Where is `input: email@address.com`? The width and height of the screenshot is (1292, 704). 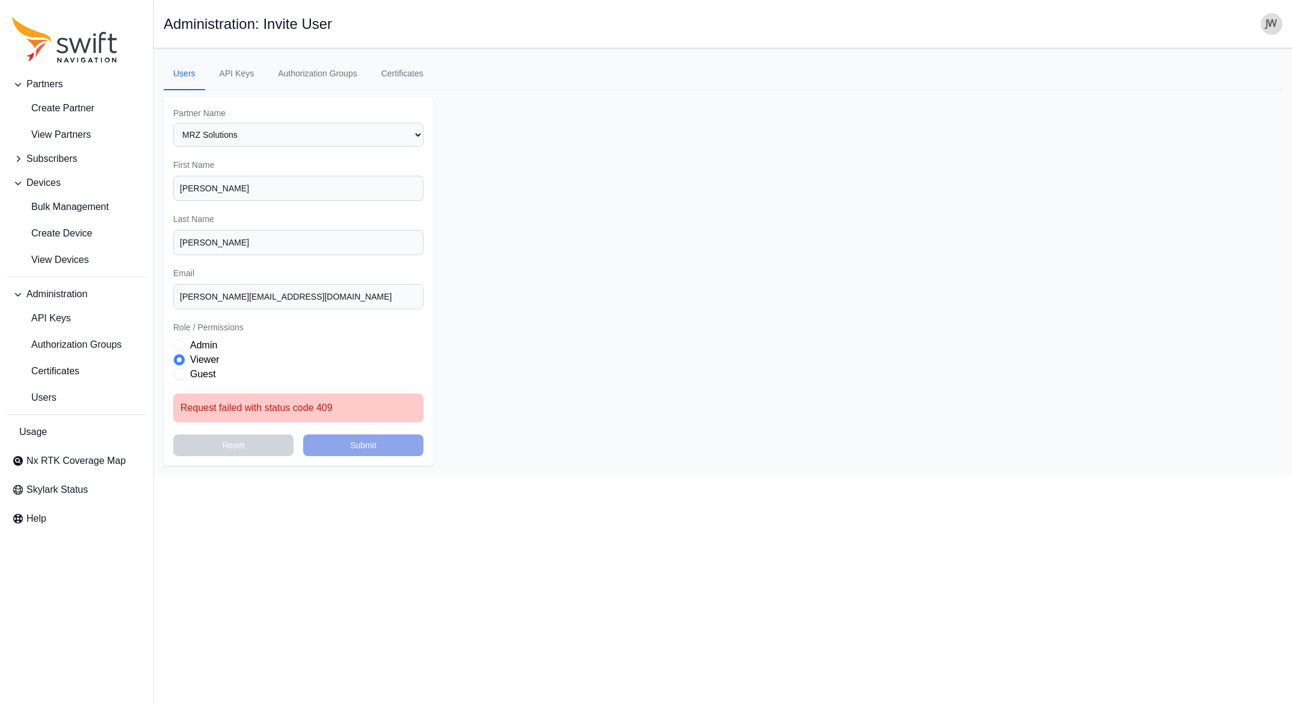 input: email@address.com is located at coordinates (298, 297).